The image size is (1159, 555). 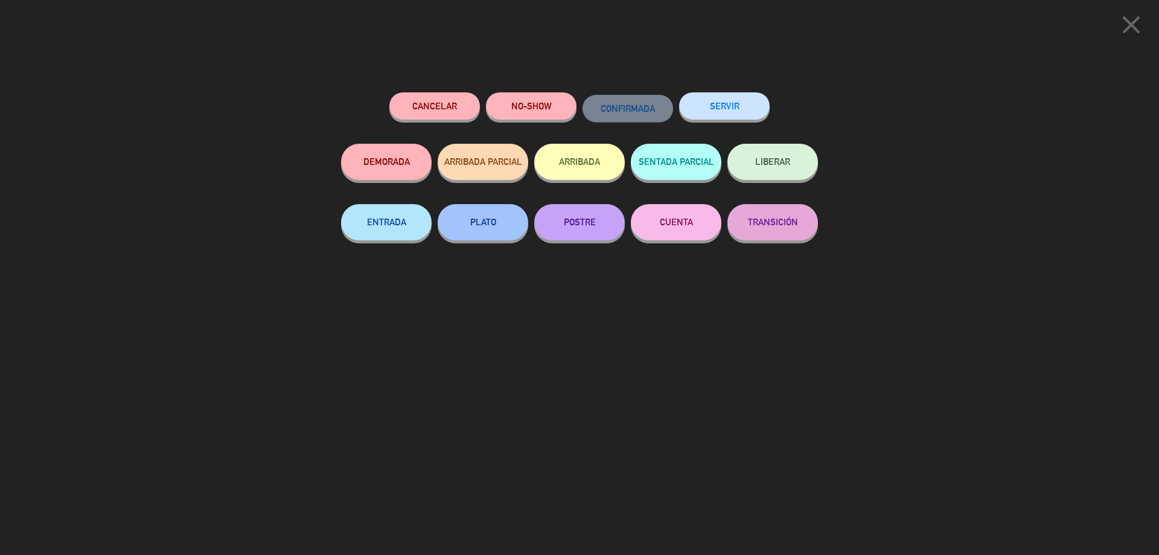 I want to click on button: PLATO, so click(x=483, y=222).